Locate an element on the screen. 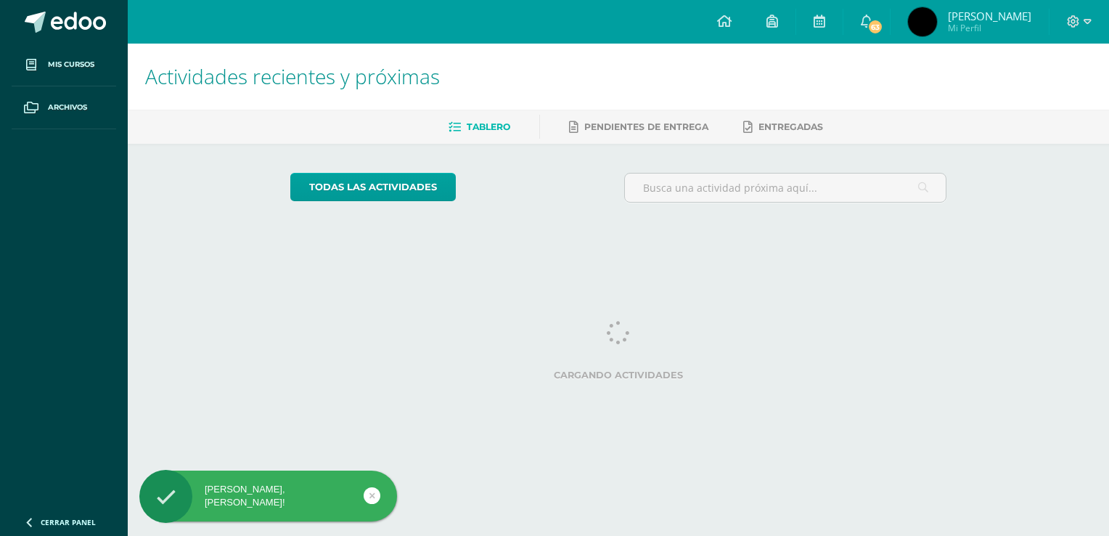  a: Tablero is located at coordinates (479, 127).